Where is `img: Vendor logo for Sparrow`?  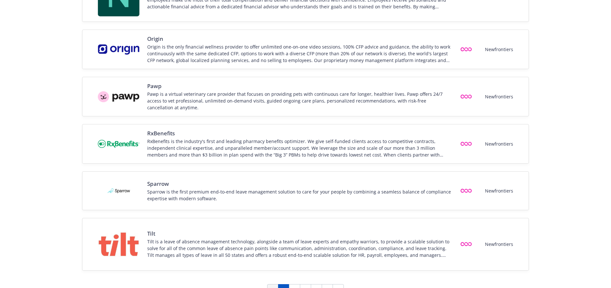
img: Vendor logo for Sparrow is located at coordinates (119, 190).